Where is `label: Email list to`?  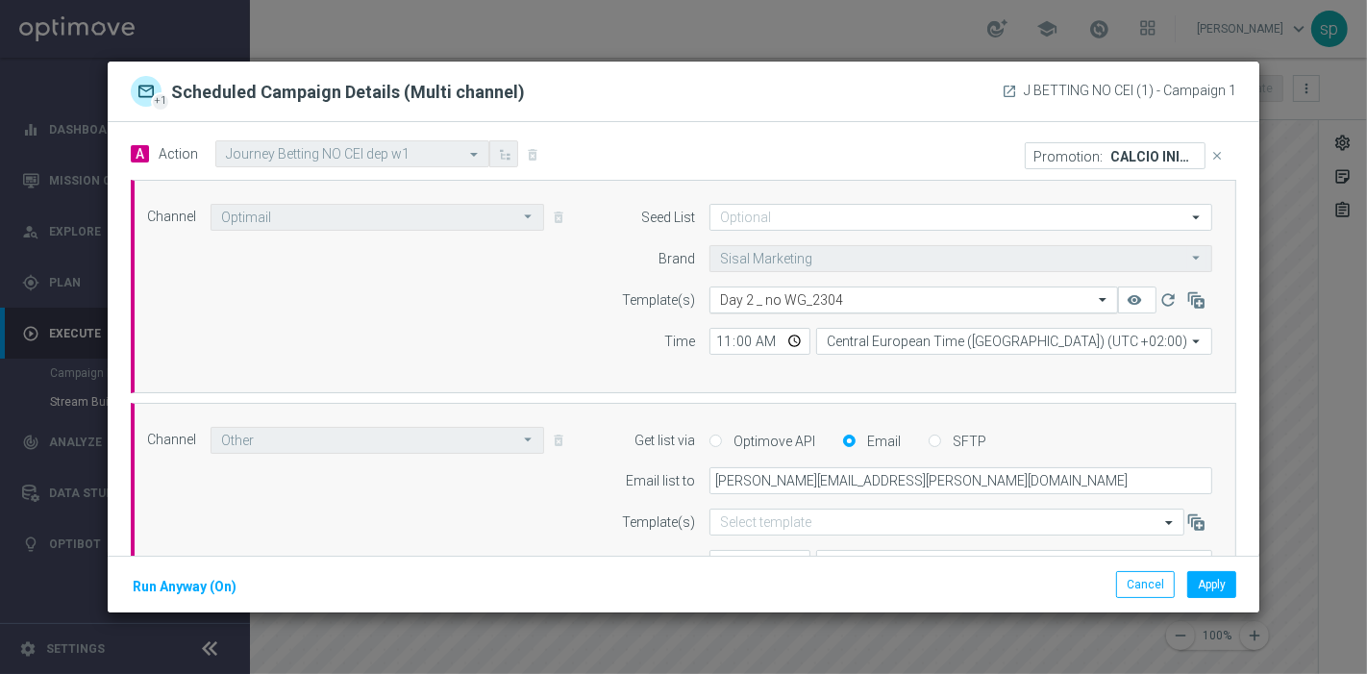
label: Email list to is located at coordinates (660, 481).